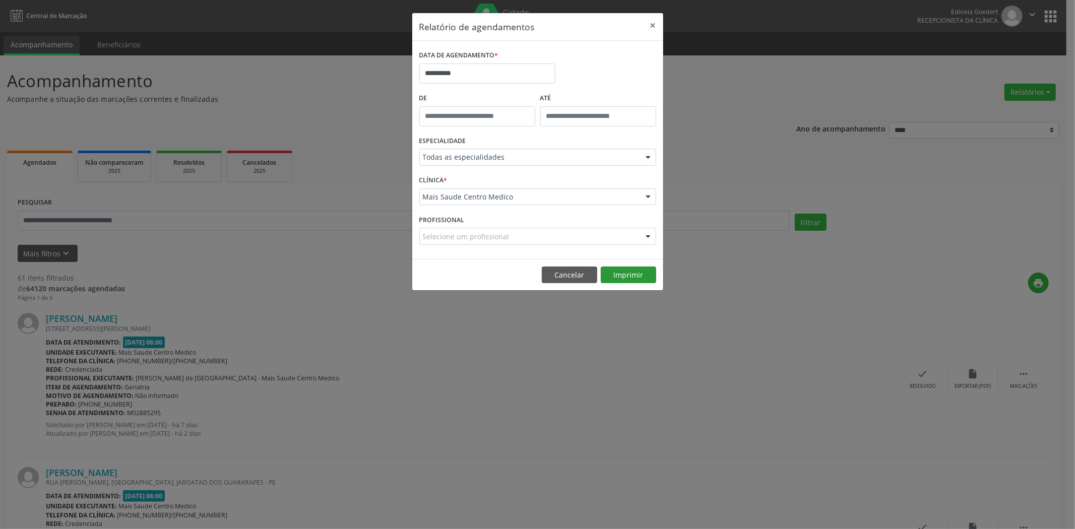  What do you see at coordinates (466, 236) in the screenshot?
I see `span: Selecione um profissional` at bounding box center [466, 236].